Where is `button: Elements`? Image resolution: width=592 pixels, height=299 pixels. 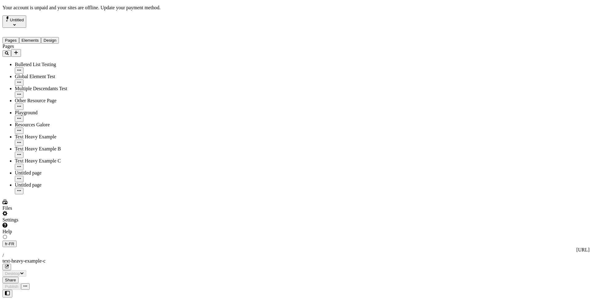
button: Elements is located at coordinates (30, 40).